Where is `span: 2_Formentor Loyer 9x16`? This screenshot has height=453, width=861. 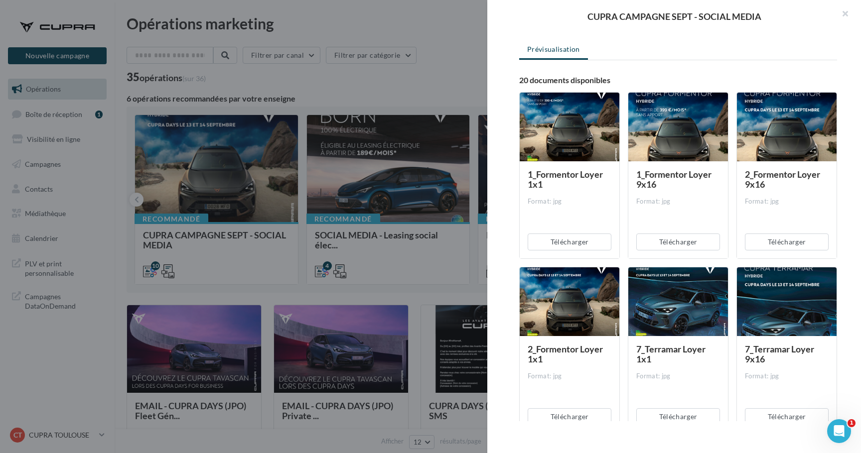 span: 2_Formentor Loyer 9x16 is located at coordinates (782, 179).